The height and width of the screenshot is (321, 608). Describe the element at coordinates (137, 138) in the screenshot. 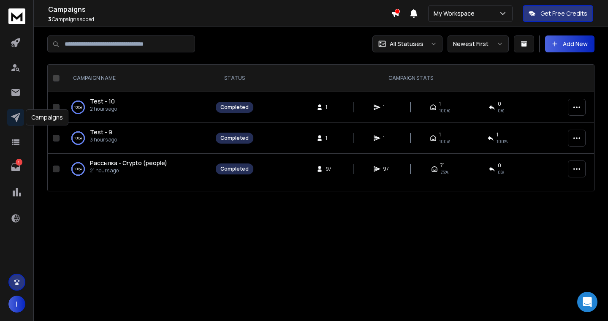

I see `td: 100%Test - 93 hours ago` at that location.